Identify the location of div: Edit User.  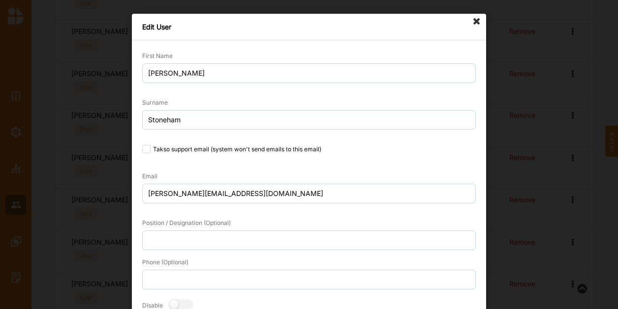
(309, 27).